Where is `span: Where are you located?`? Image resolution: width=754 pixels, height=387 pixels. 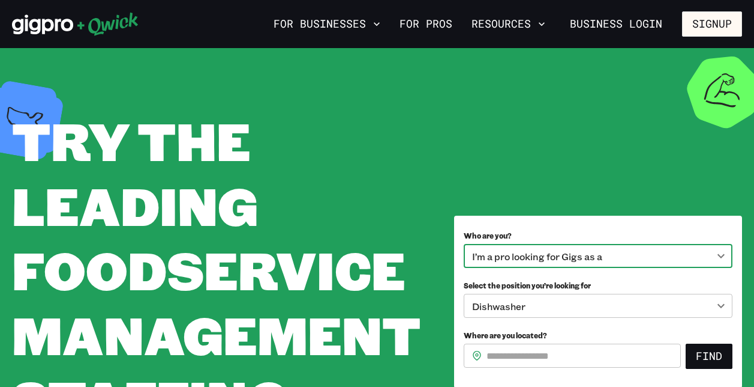
span: Where are you located? is located at coordinates (505, 335).